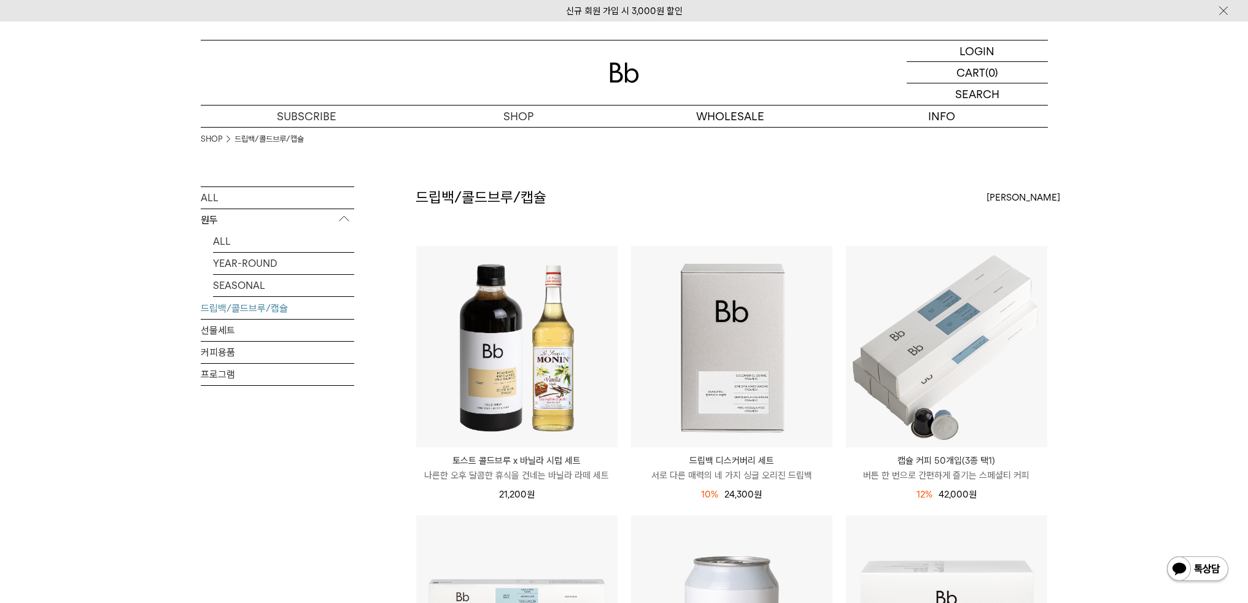 The height and width of the screenshot is (603, 1248). I want to click on p: 캡슐 커피 50개입(3종 택1), so click(947, 461).